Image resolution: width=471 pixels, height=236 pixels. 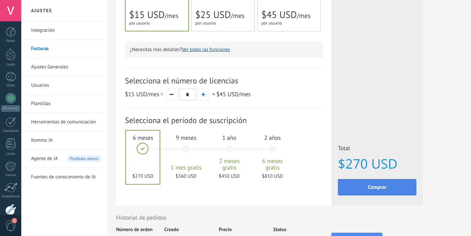 What do you see at coordinates (64, 104) in the screenshot?
I see `li: Plantillas` at bounding box center [64, 104].